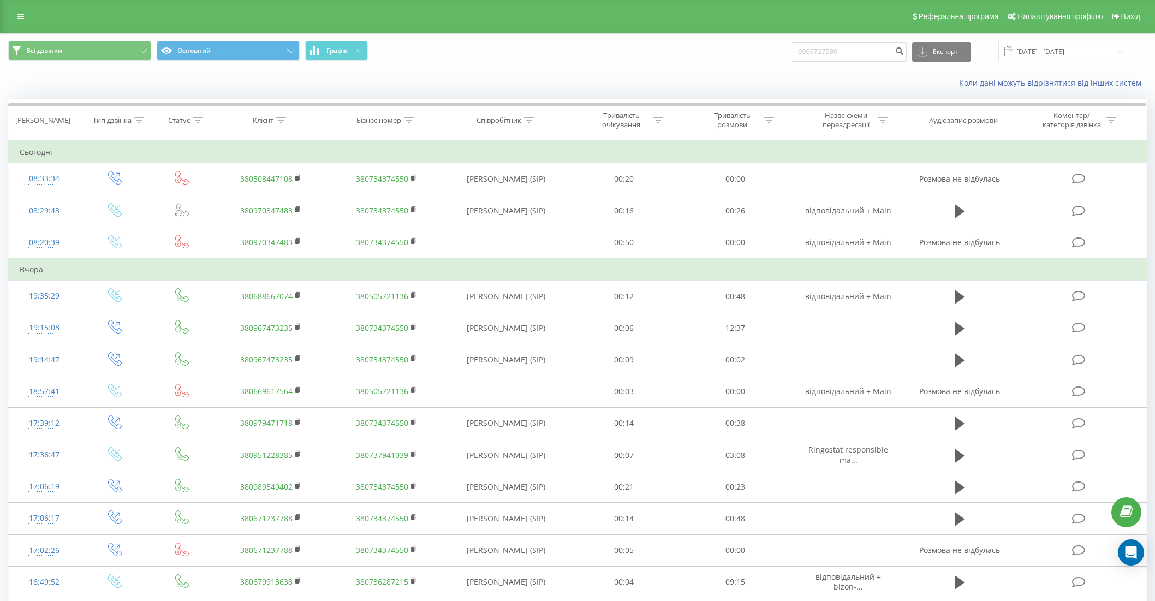 Image resolution: width=1155 pixels, height=601 pixels. I want to click on td: 00:05, so click(624, 550).